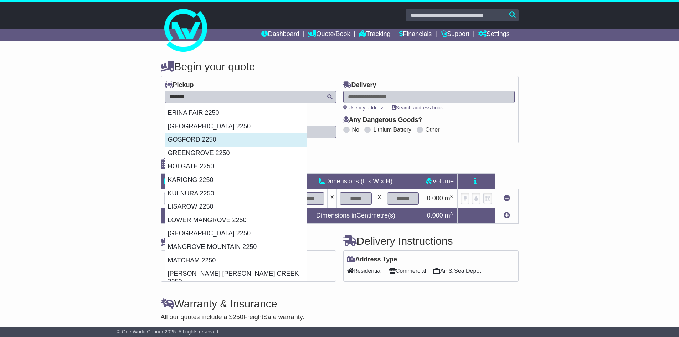  Describe the element at coordinates (168, 332) in the screenshot. I see `span: © One World Courier 2025. All rights reserved.` at that location.